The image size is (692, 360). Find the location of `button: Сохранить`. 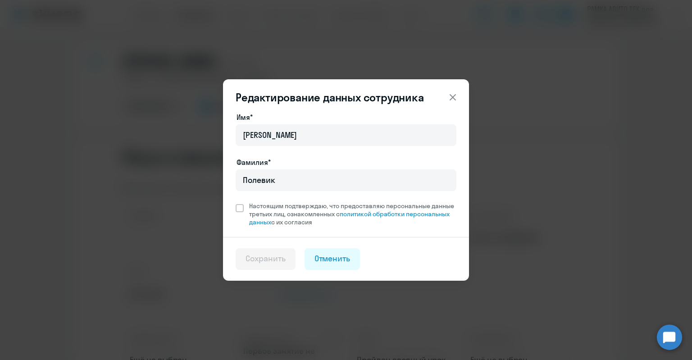

button: Сохранить is located at coordinates (265, 259).